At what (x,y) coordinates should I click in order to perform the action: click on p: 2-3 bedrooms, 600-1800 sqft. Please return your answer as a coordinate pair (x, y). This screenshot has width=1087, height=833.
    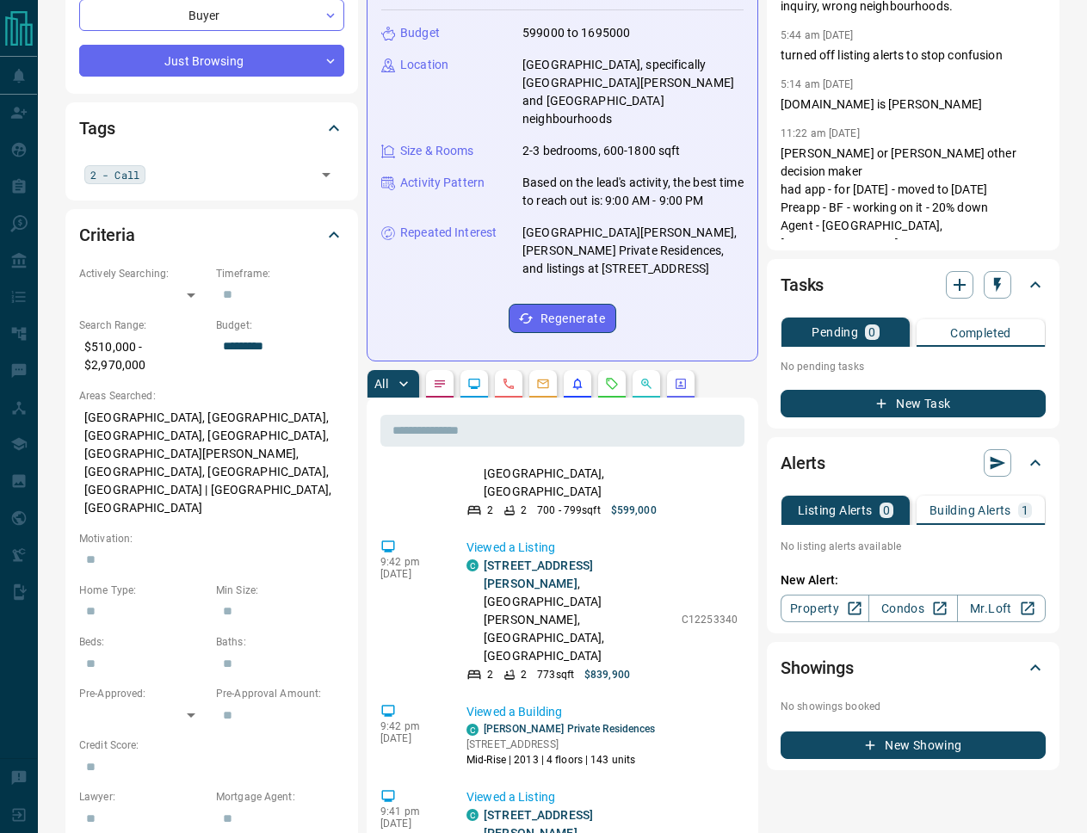
    Looking at the image, I should click on (601, 151).